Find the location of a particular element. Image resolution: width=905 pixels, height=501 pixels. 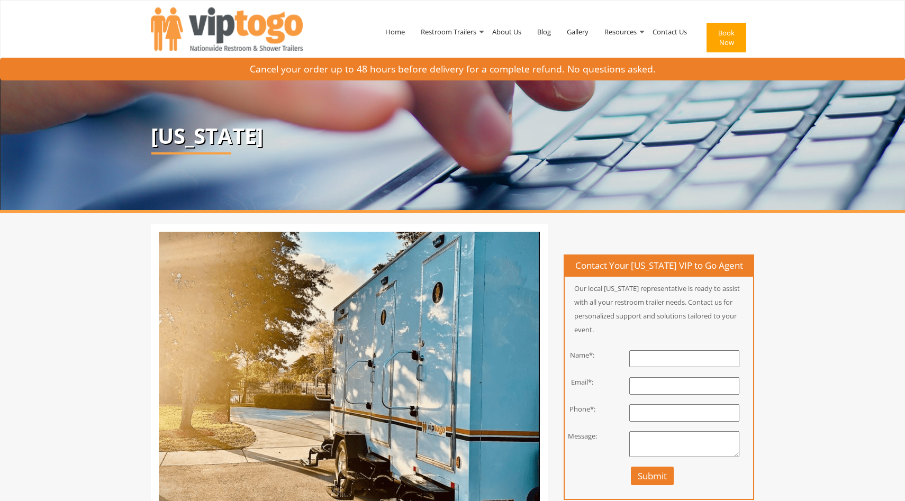

a: Book Now is located at coordinates (724, 40).